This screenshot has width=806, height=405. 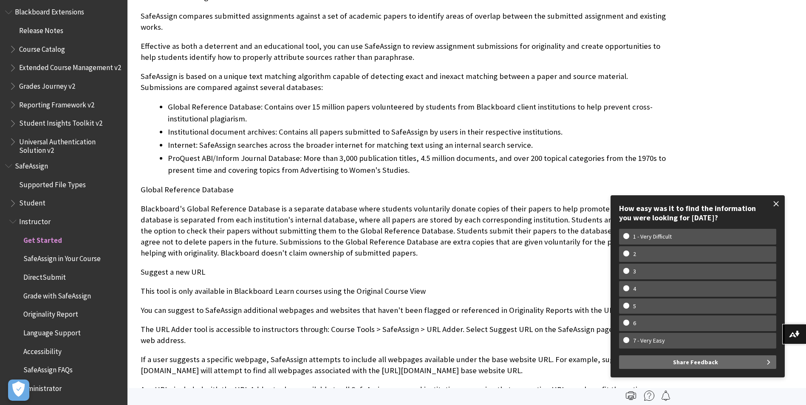 What do you see at coordinates (32, 202) in the screenshot?
I see `span: Student` at bounding box center [32, 202].